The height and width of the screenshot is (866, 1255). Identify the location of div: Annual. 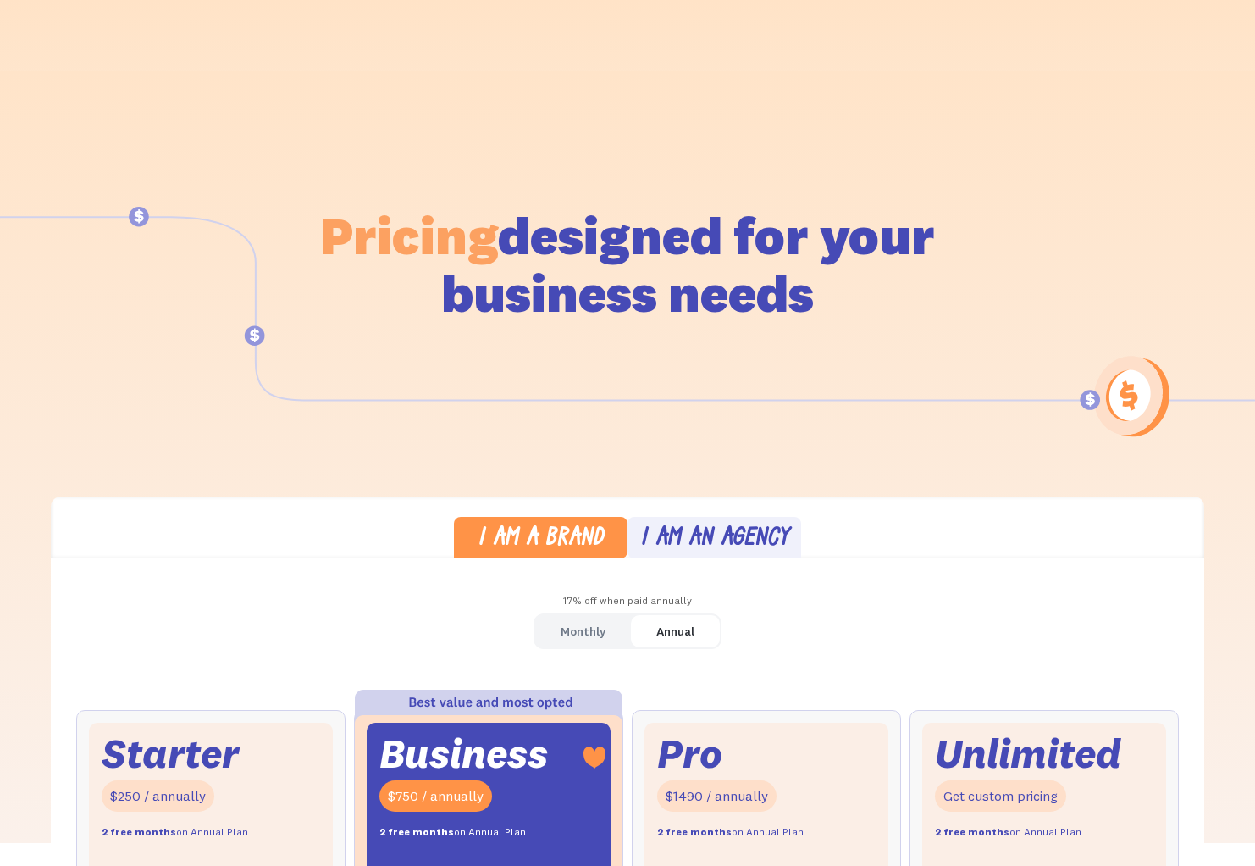
(675, 631).